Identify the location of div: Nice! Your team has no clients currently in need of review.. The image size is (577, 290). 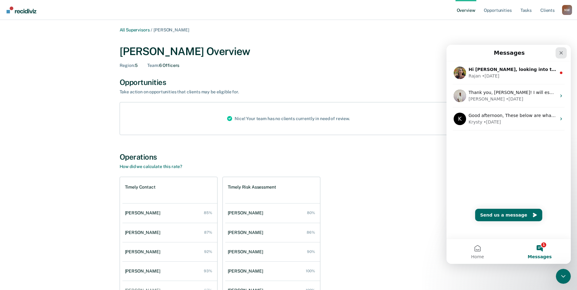
(288, 118).